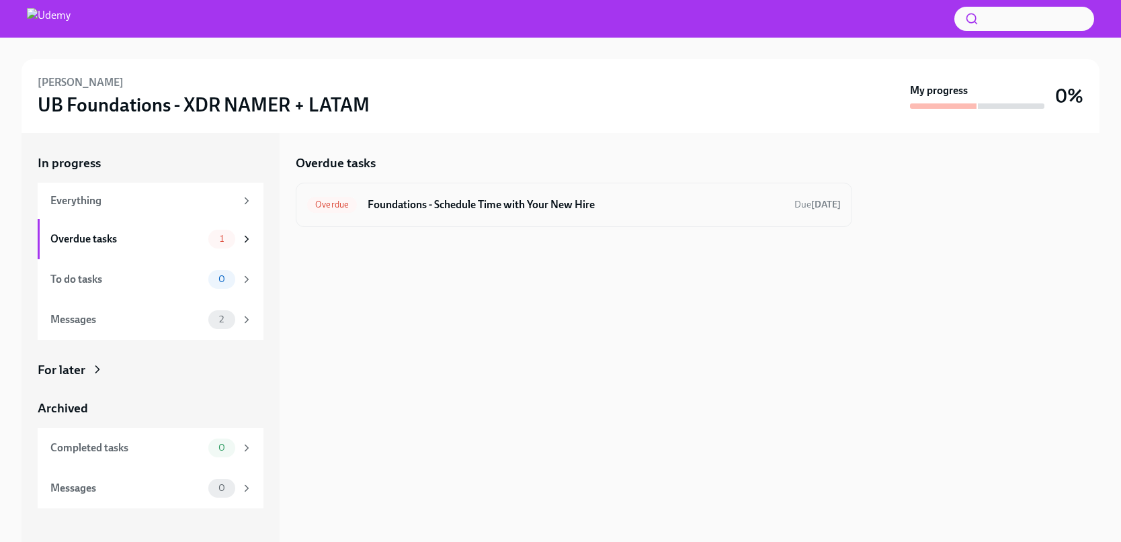  Describe the element at coordinates (335, 163) in the screenshot. I see `h5: Overdue tasks` at that location.